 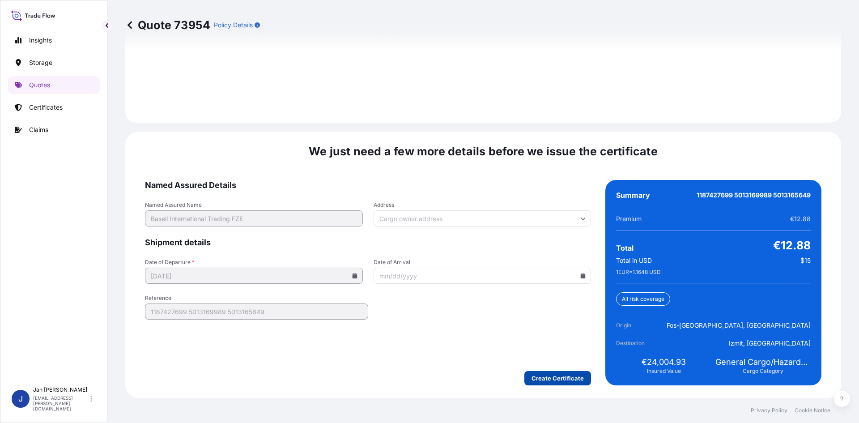 I want to click on a: Privacy Policy, so click(x=769, y=410).